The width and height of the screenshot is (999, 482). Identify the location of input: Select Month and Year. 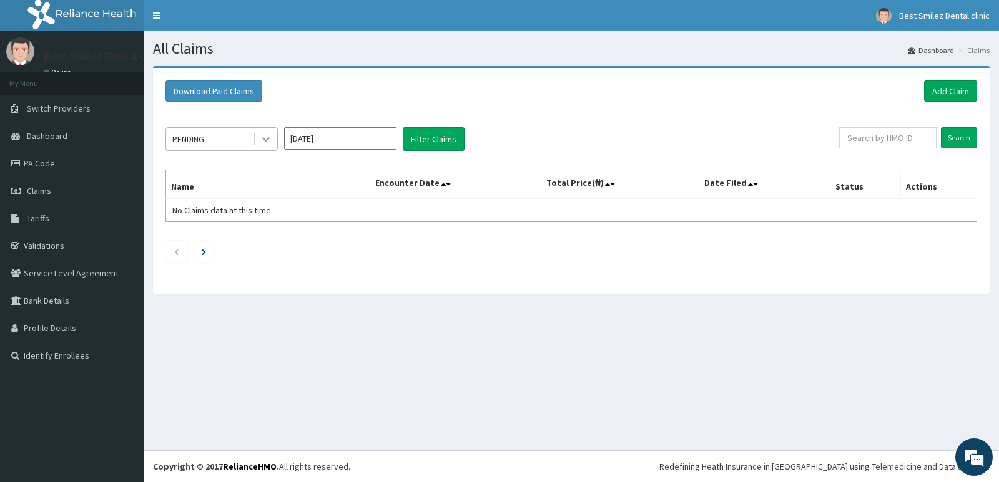
(340, 139).